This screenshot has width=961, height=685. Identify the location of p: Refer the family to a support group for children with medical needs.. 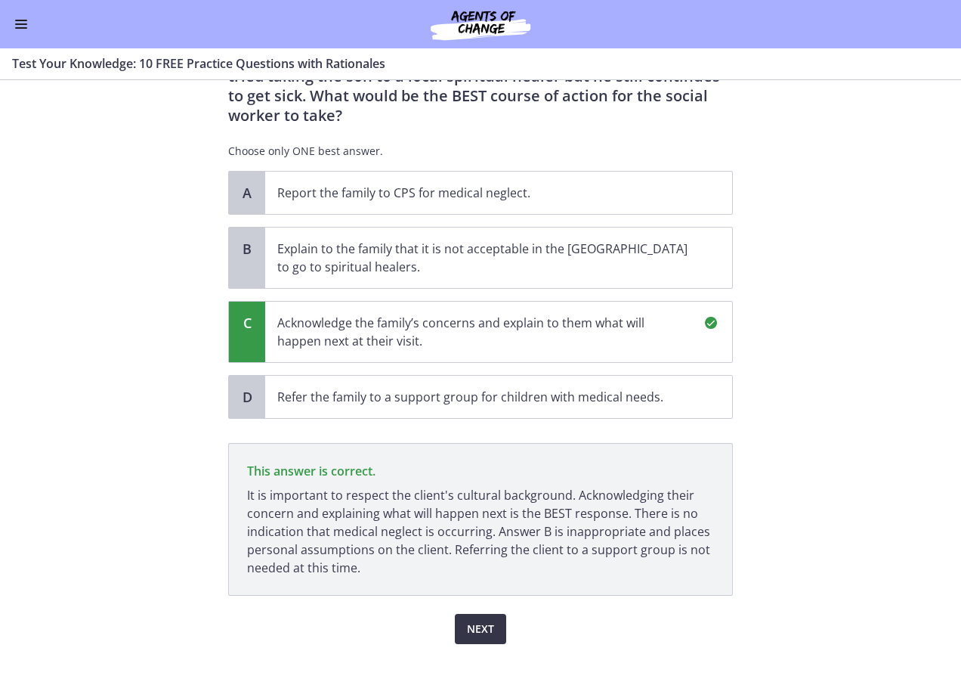
(484, 397).